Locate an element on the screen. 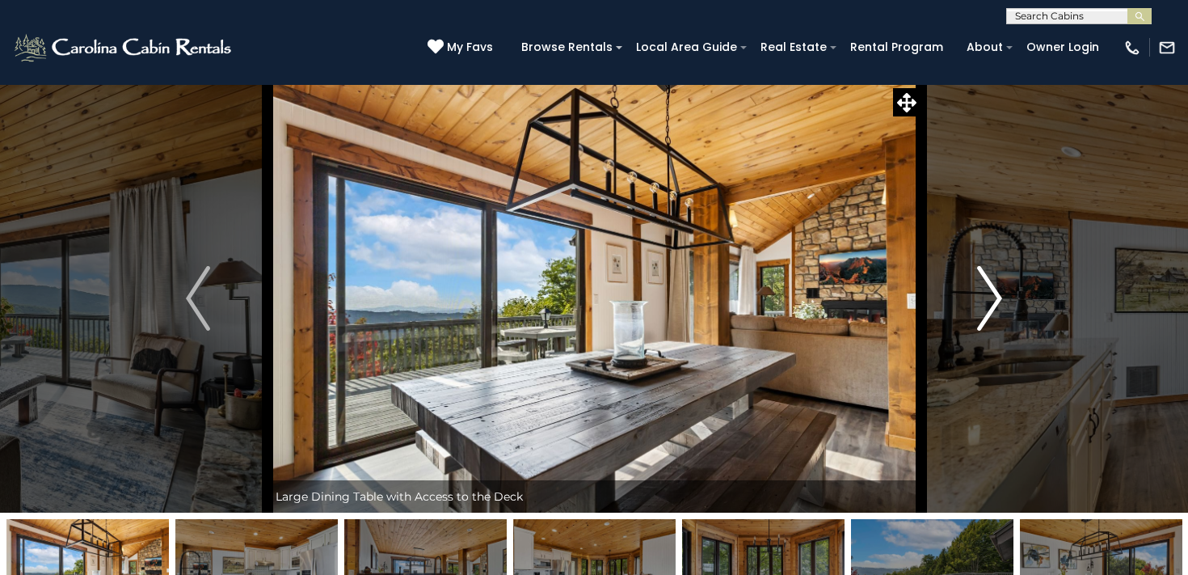 This screenshot has width=1188, height=575. a: About is located at coordinates (984, 47).